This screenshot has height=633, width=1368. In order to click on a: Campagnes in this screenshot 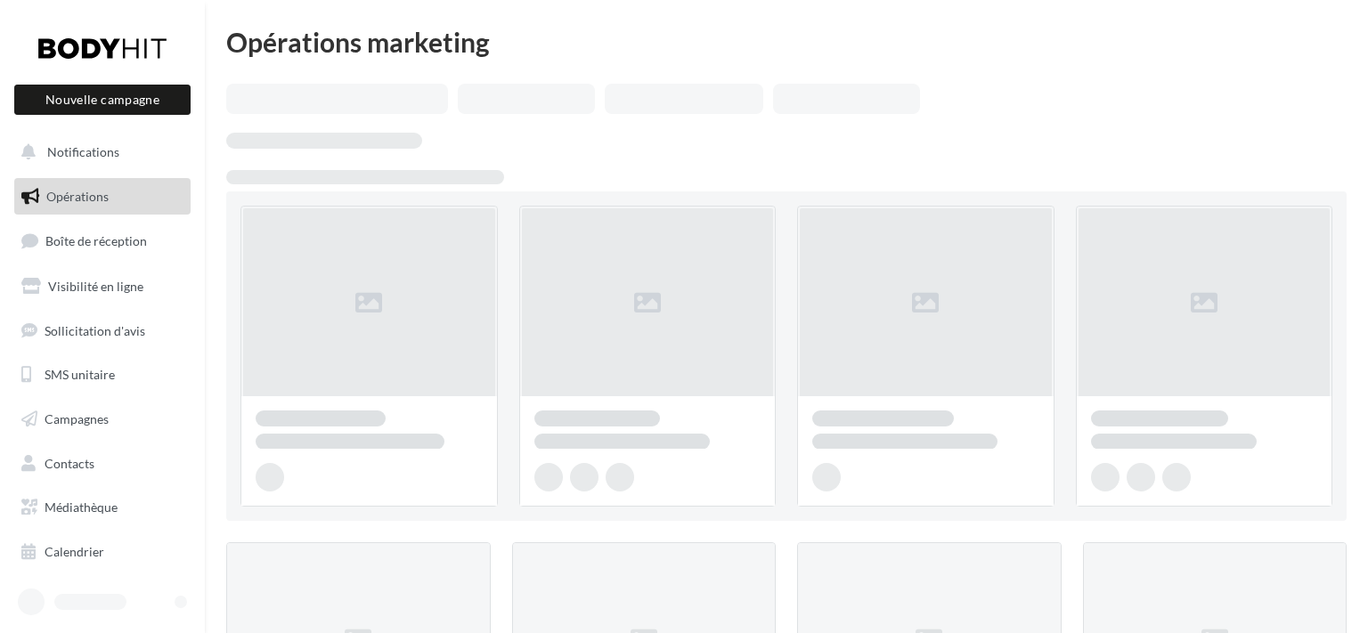, I will do `click(102, 420)`.